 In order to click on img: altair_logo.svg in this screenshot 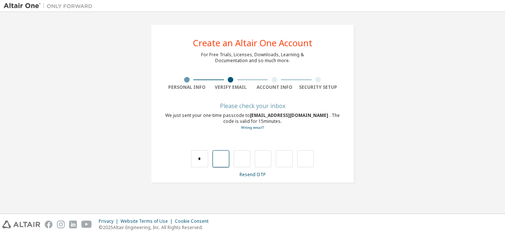, I will do `click(21, 224)`.